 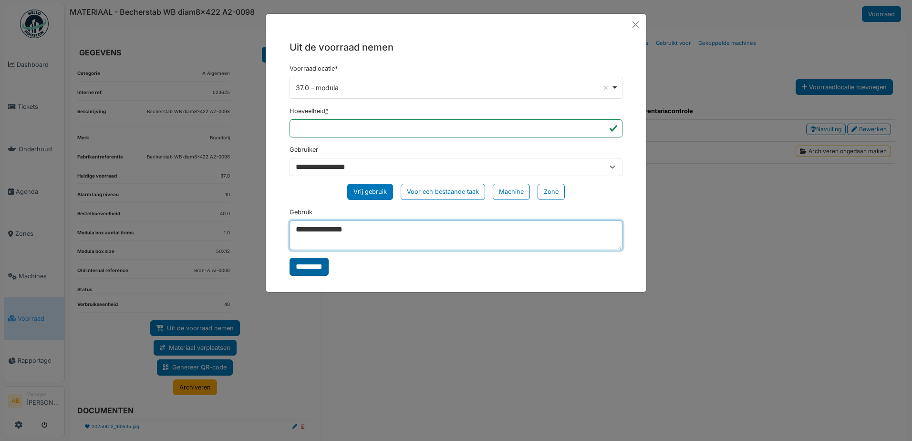 What do you see at coordinates (635, 24) in the screenshot?
I see `button: Close` at bounding box center [635, 24].